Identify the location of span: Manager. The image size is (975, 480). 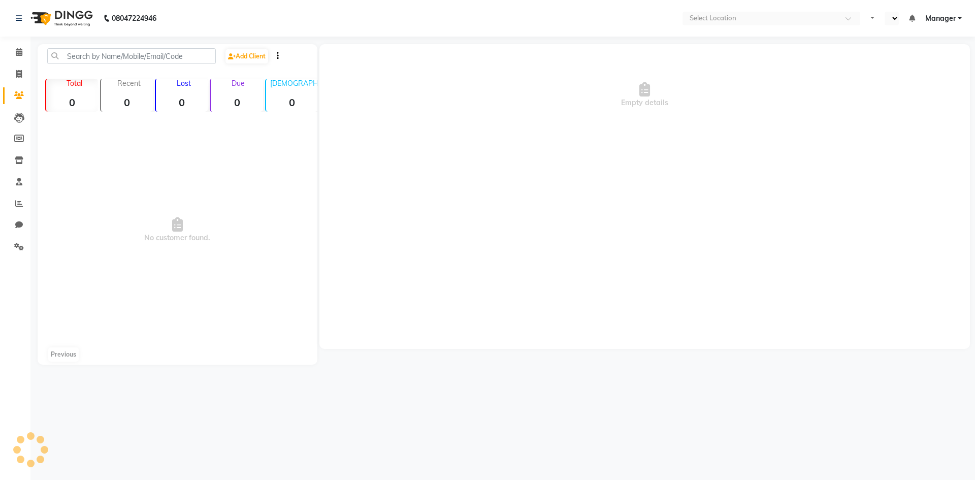
(941, 18).